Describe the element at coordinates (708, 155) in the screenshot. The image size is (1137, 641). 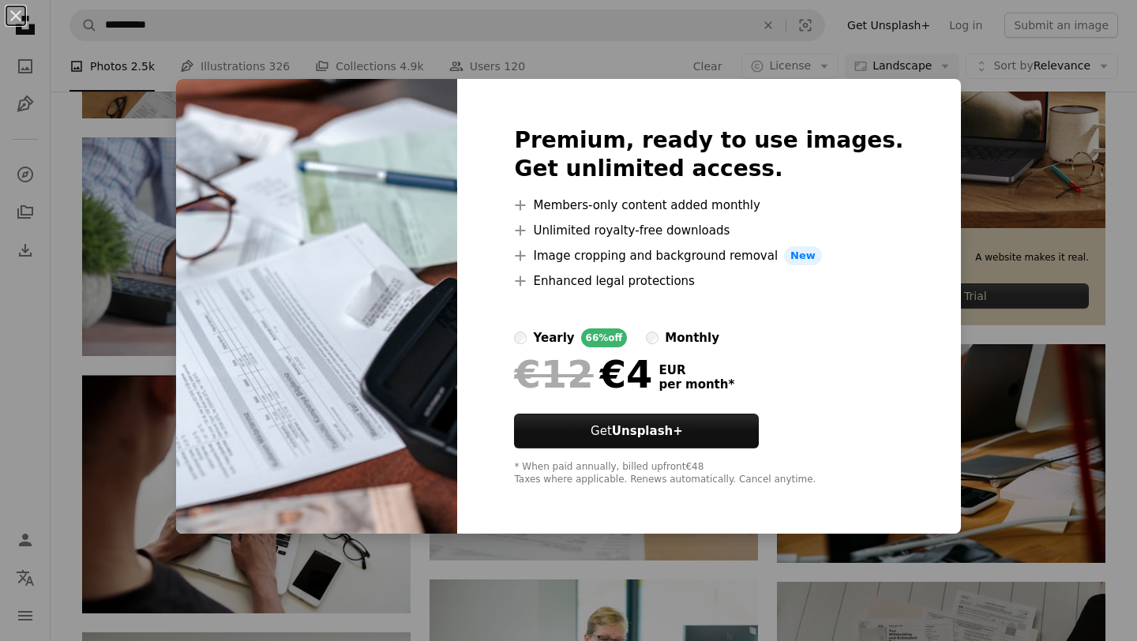
I see `h2: Premium, ready to use images. Get unlimited access.` at that location.